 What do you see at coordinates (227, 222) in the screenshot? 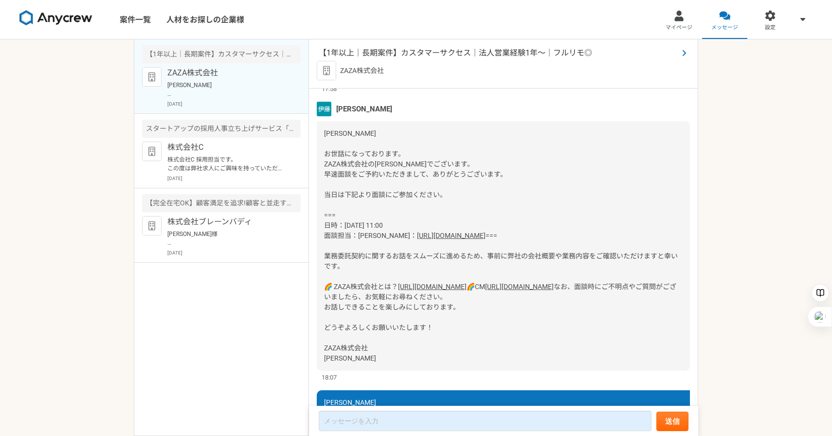
I see `p: 株式会社ブレーンバディ` at bounding box center [227, 222].